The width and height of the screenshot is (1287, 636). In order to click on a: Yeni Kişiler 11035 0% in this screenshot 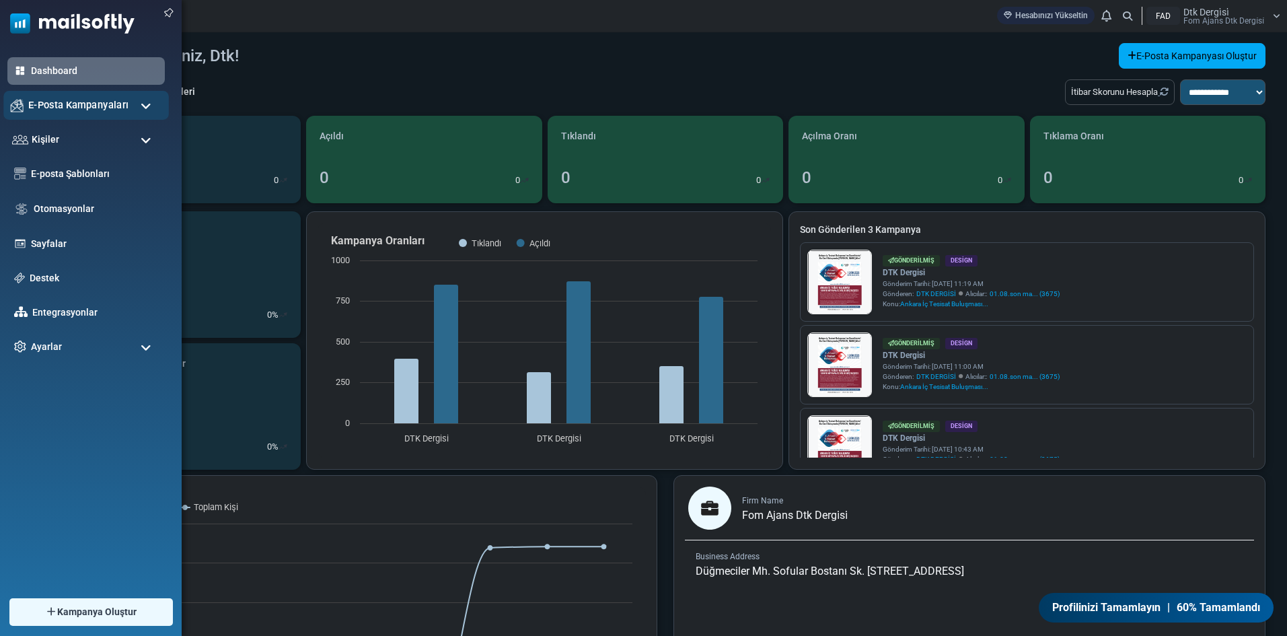, I will do `click(183, 275)`.